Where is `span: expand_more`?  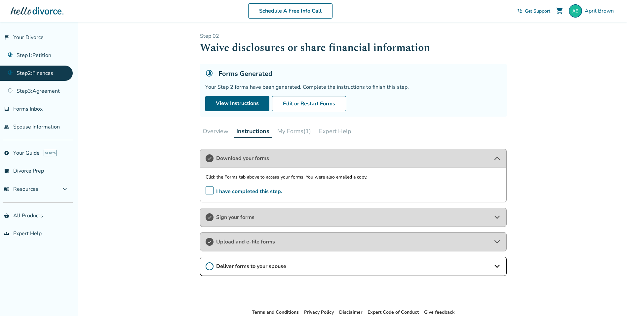 span: expand_more is located at coordinates (65, 189).